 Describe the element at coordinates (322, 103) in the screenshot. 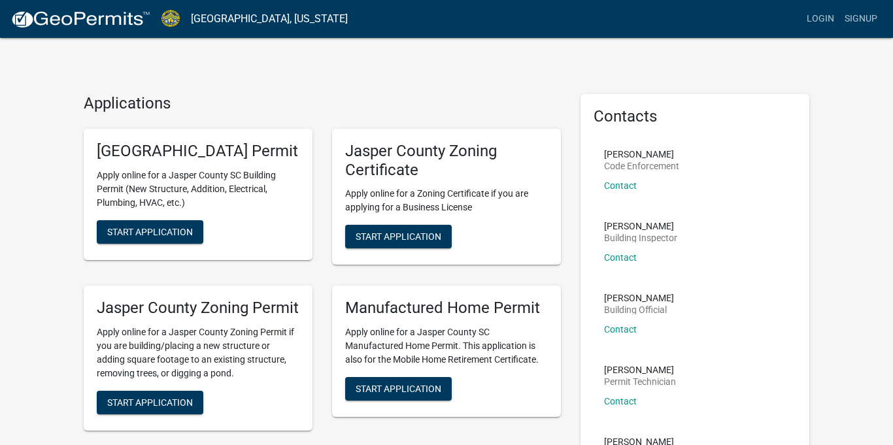

I see `h4: Applications` at that location.